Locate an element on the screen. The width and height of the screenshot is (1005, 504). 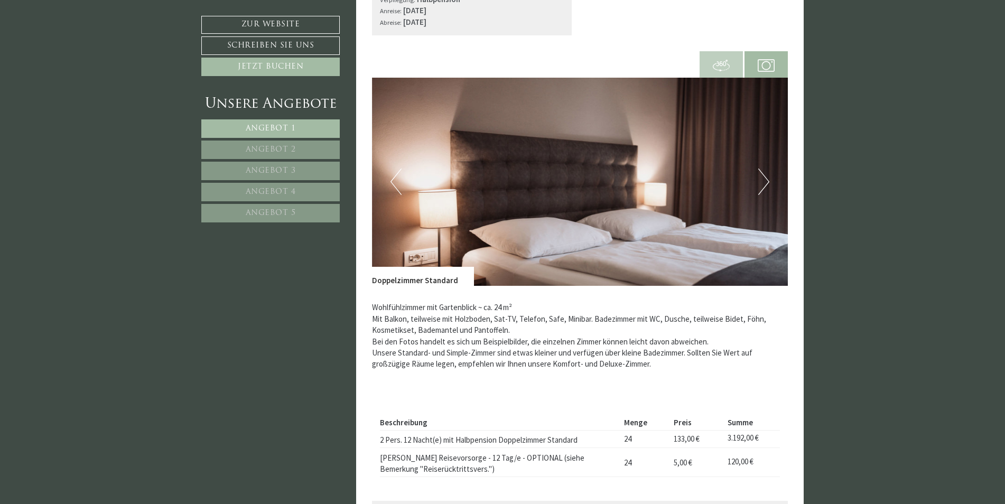
span: 5,00 € is located at coordinates (682, 462).